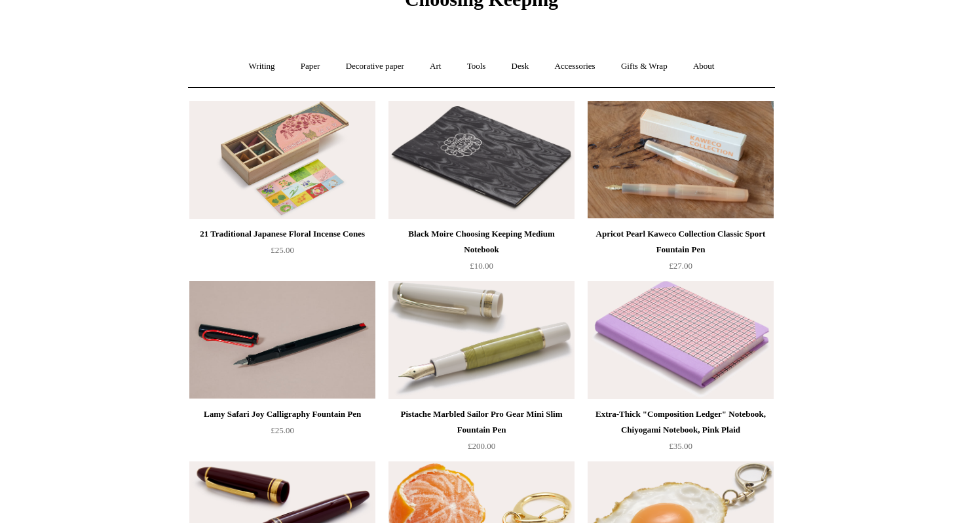 The width and height of the screenshot is (963, 523). I want to click on a: Paper, so click(310, 66).